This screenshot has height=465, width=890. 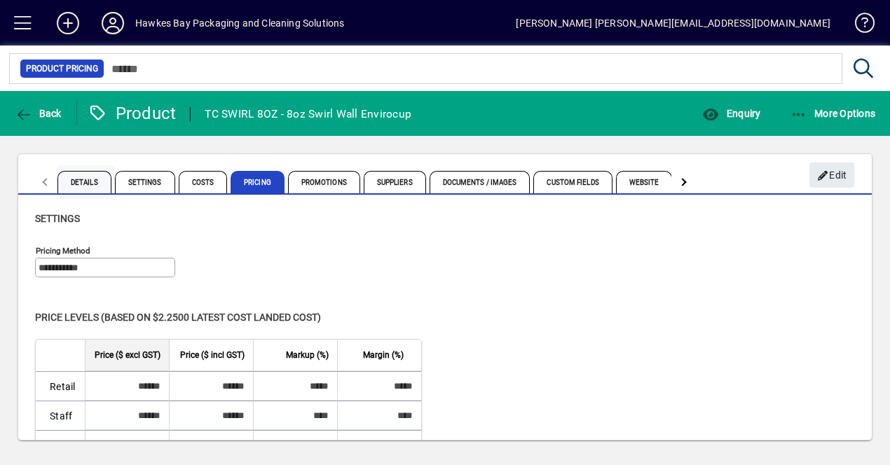 I want to click on span: Margin (%), so click(x=383, y=355).